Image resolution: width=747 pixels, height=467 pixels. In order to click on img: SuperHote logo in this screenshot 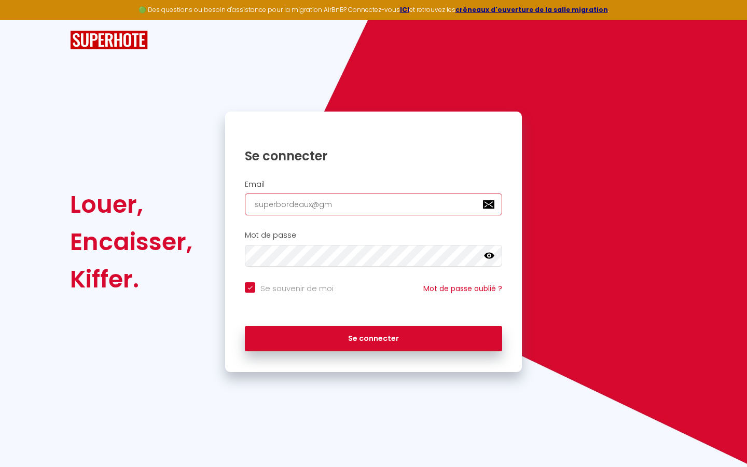, I will do `click(109, 40)`.